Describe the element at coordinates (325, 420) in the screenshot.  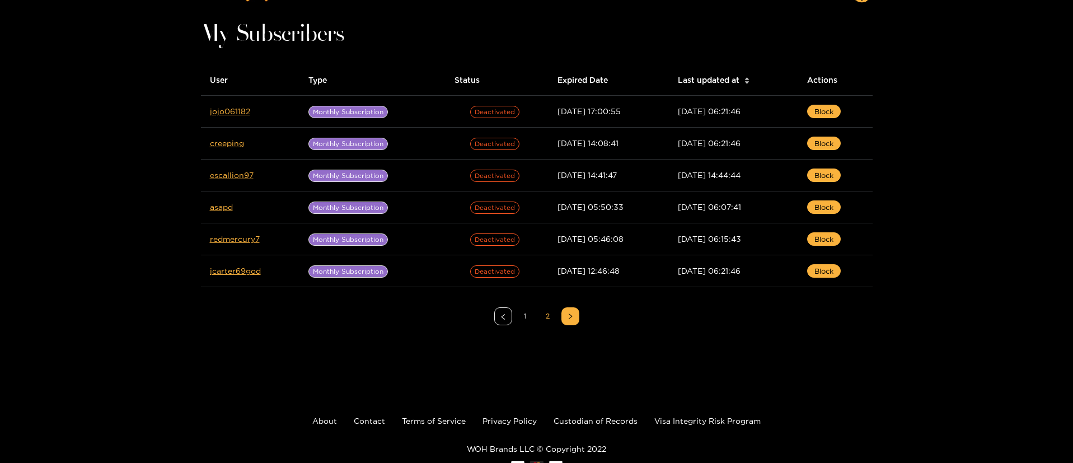
I see `a: About` at that location.